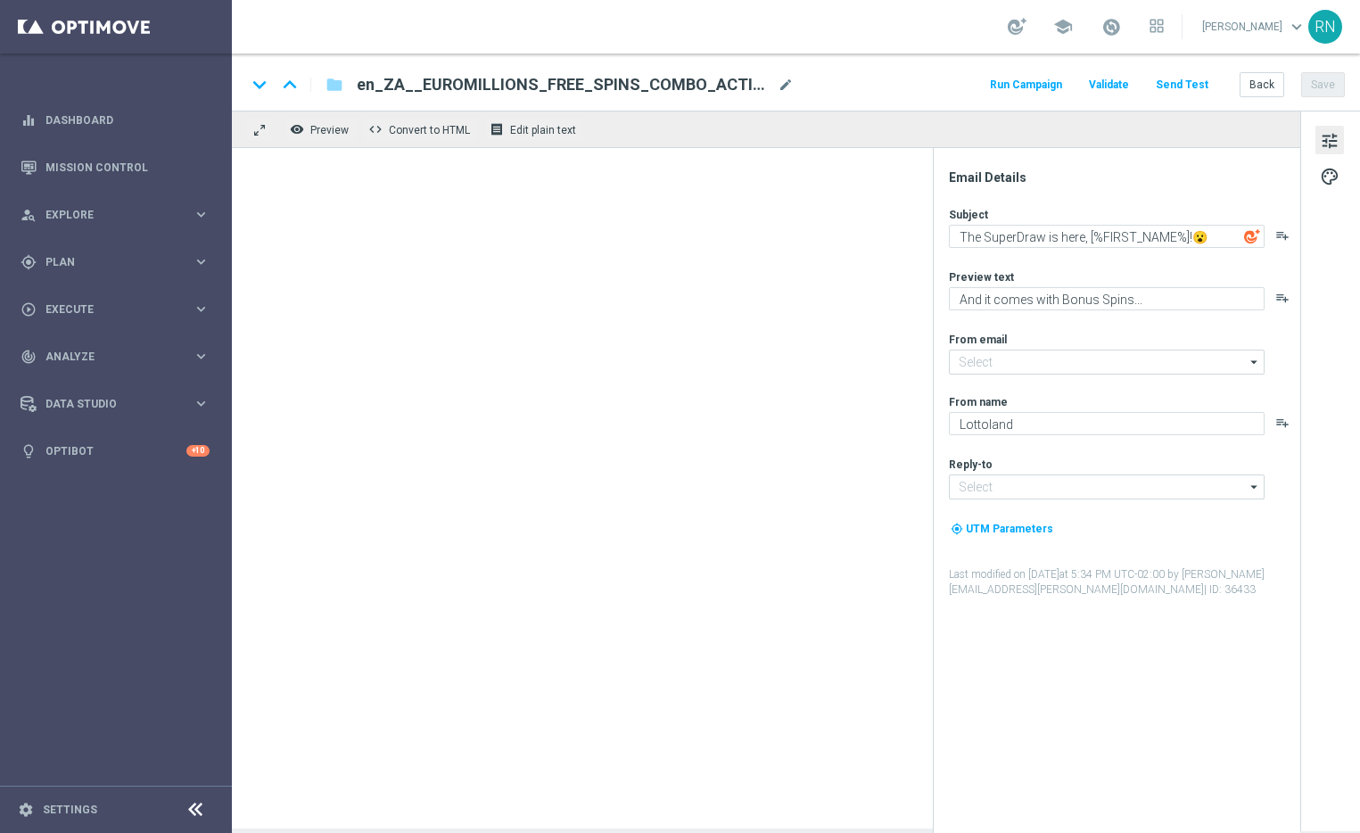 The width and height of the screenshot is (1360, 833). I want to click on button: code Convert to HTML, so click(421, 129).